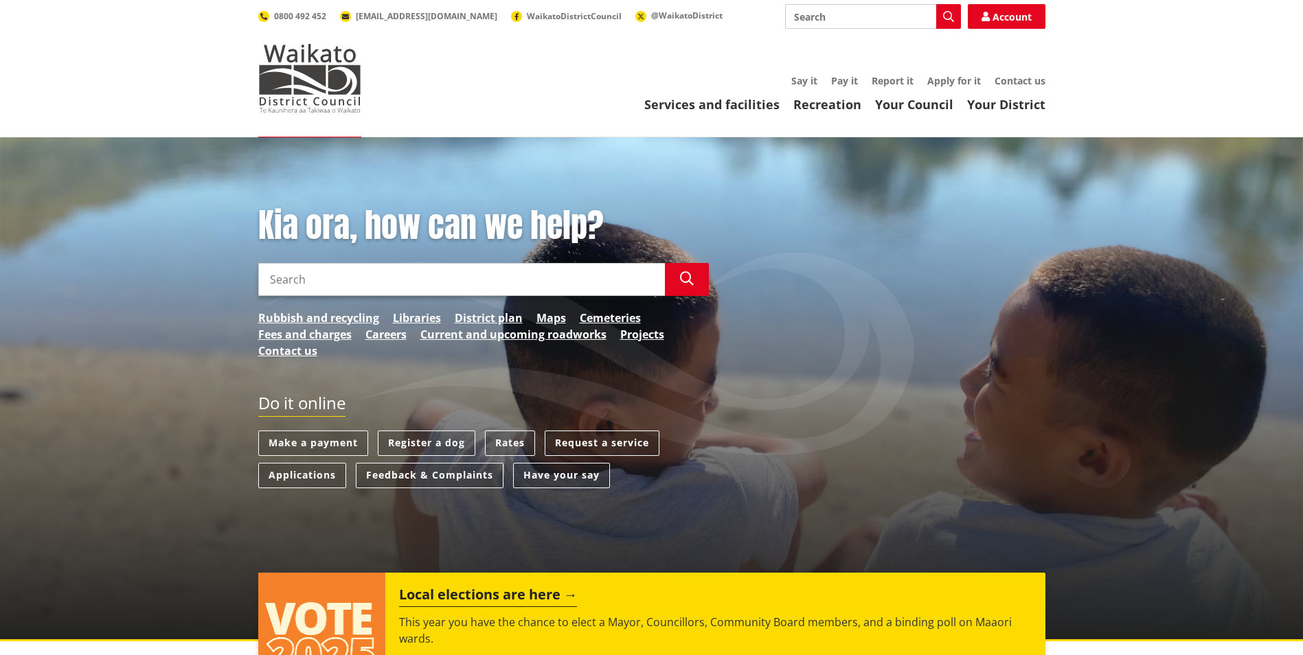 The image size is (1303, 655). I want to click on a: Have your say, so click(561, 475).